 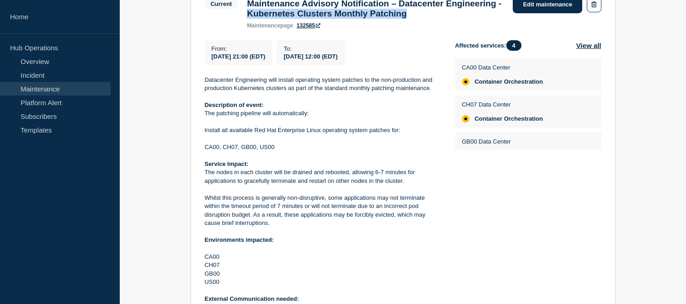 What do you see at coordinates (323, 84) in the screenshot?
I see `p: Datacenter Engineering will install operating system patches to the non-production and production...` at bounding box center [323, 84].